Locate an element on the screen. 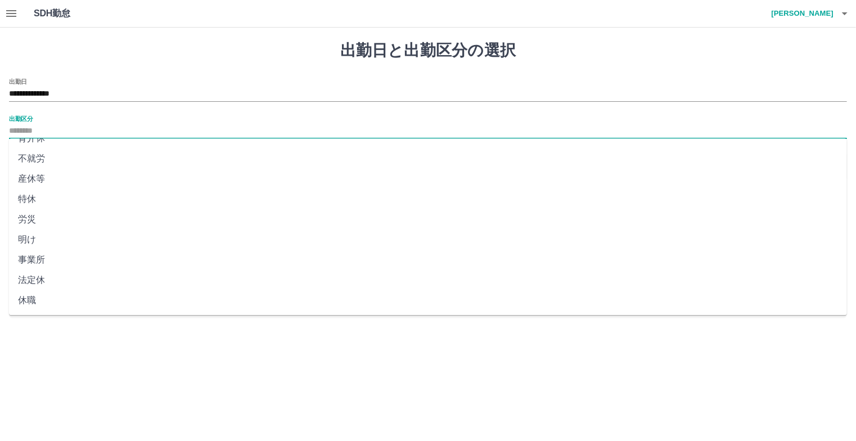 Image resolution: width=856 pixels, height=441 pixels. li: 休職 is located at coordinates (428, 300).